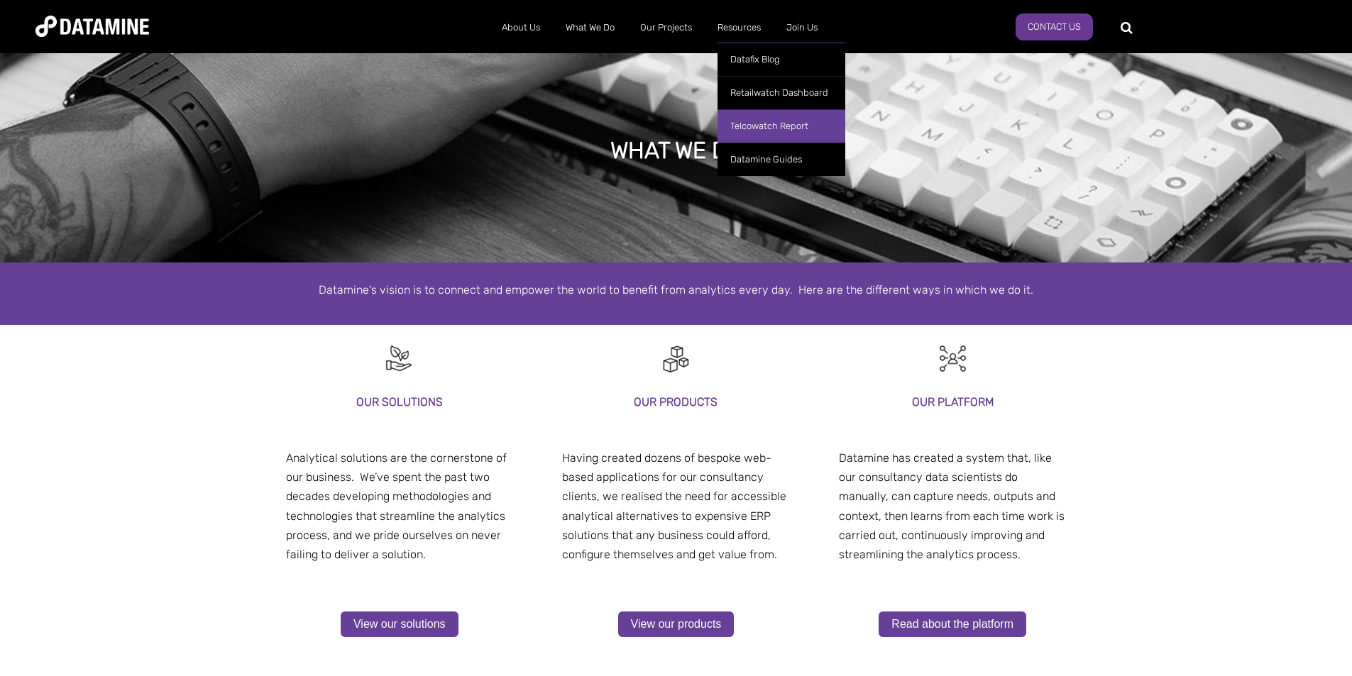  I want to click on h3: Our solutions, so click(400, 402).